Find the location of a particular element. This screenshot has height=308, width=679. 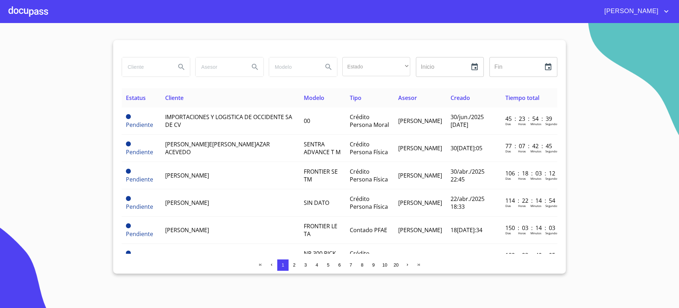

span: 2 is located at coordinates (294, 264).